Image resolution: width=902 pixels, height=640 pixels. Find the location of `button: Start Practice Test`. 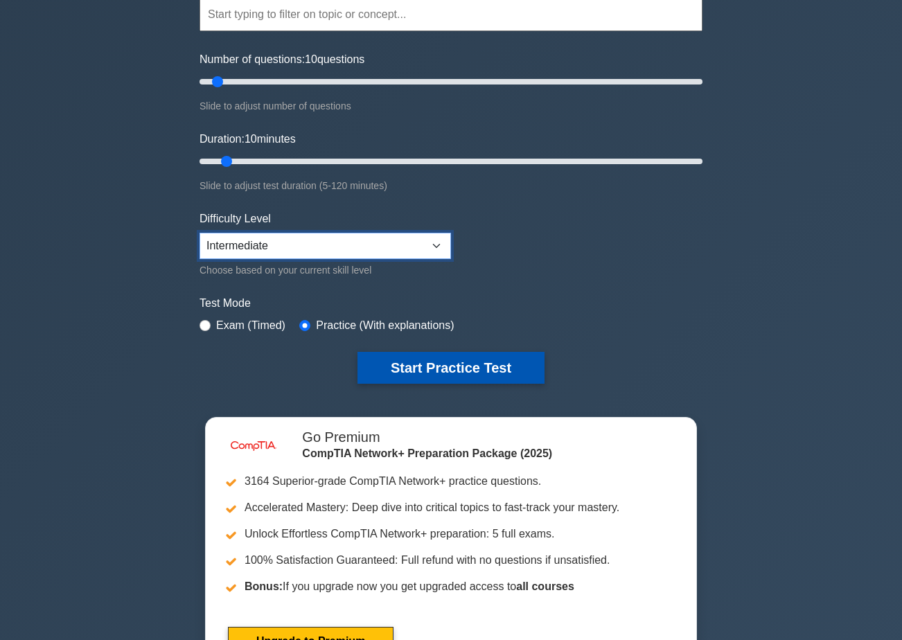

button: Start Practice Test is located at coordinates (451, 368).